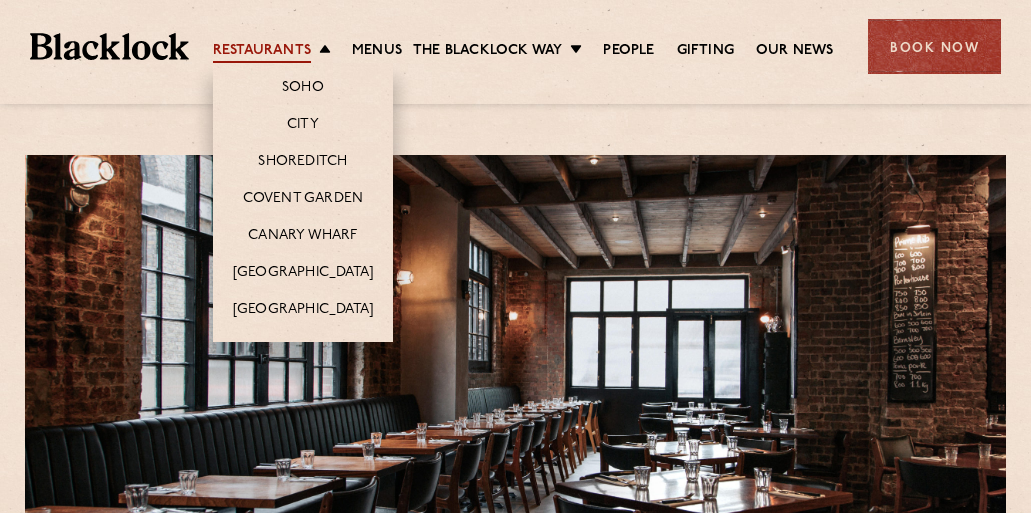  What do you see at coordinates (487, 52) in the screenshot?
I see `a: The Blacklock Way` at bounding box center [487, 52].